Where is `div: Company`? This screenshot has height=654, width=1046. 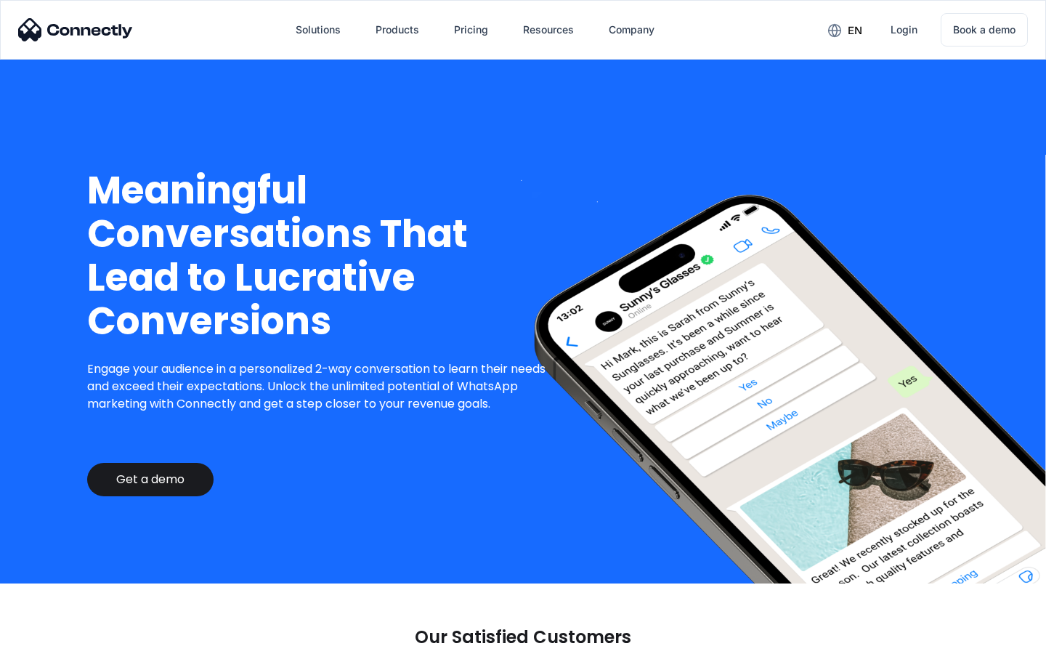 div: Company is located at coordinates (631, 30).